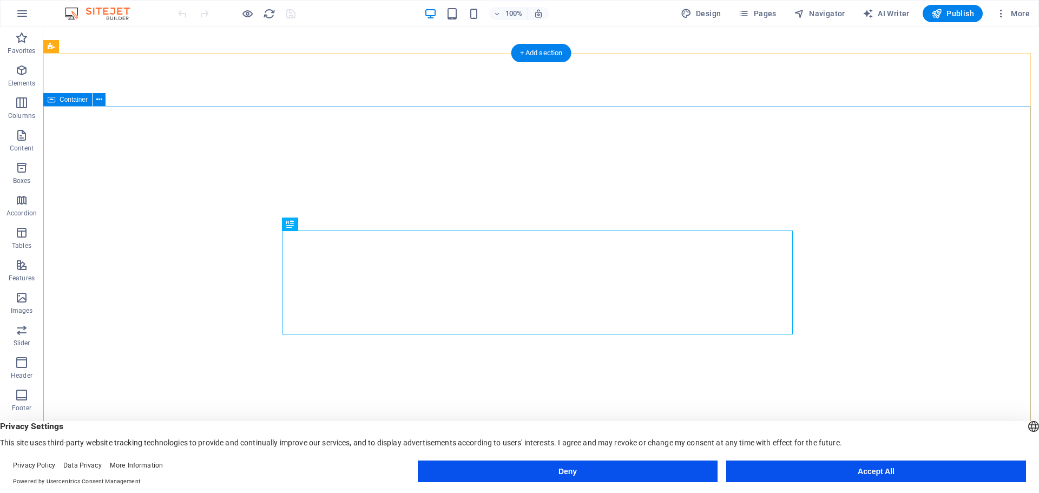 The image size is (1039, 493). Describe the element at coordinates (538, 14) in the screenshot. I see `i: On resize automatically adjust zoom level to fit chosen device.` at that location.